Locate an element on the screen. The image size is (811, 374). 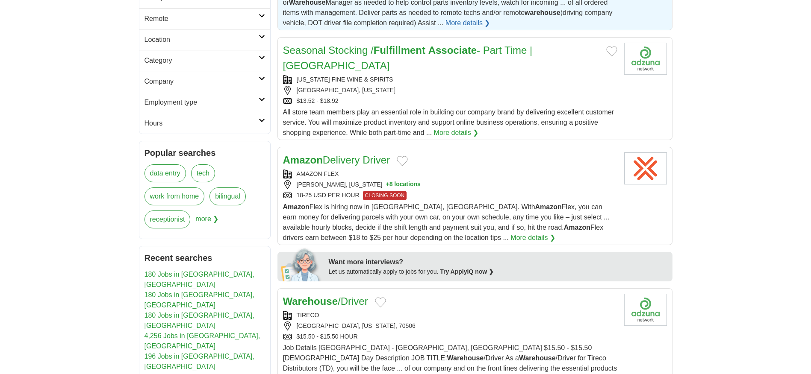
a: Category is located at coordinates (205, 60).